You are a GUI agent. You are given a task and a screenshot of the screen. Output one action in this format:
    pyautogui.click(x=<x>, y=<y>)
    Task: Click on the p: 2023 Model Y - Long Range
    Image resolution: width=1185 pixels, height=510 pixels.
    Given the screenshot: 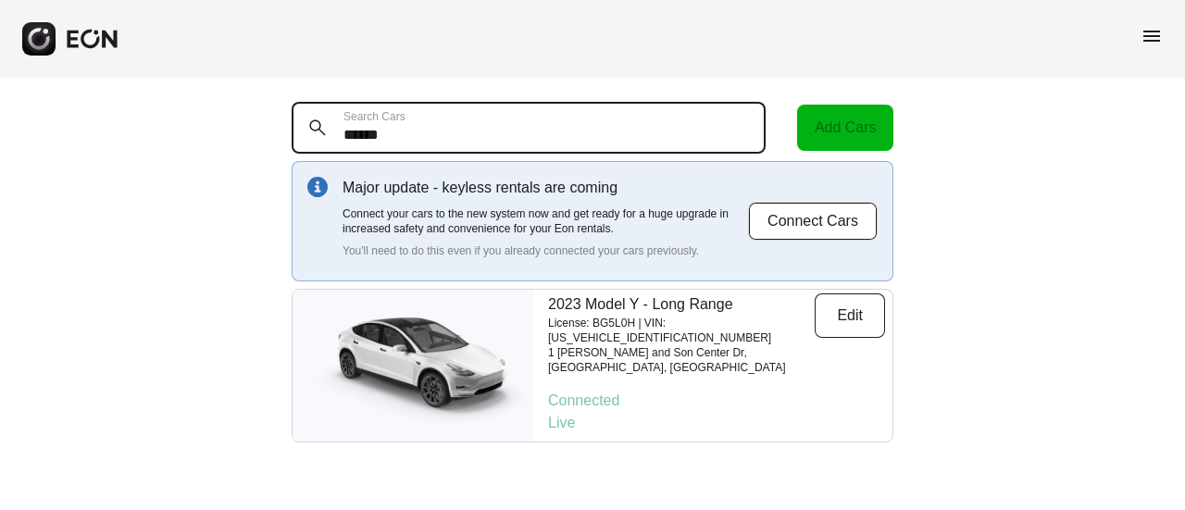 What is the action you would take?
    pyautogui.click(x=682, y=305)
    